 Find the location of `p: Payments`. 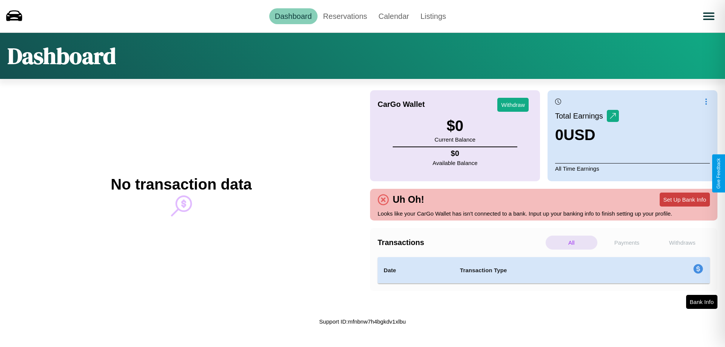

p: Payments is located at coordinates (627, 243).